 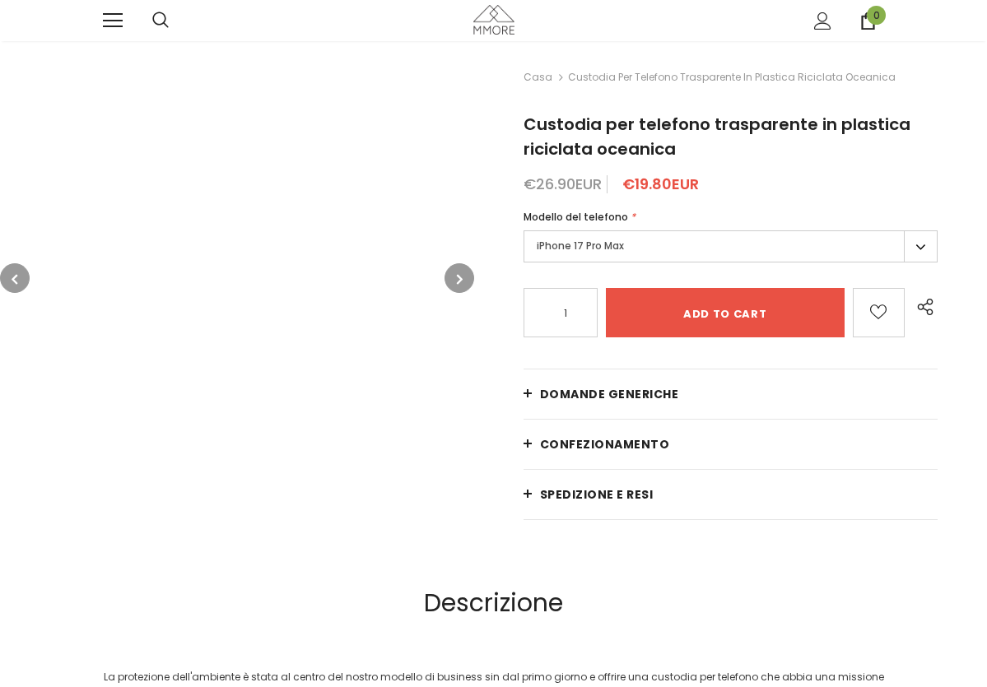 I want to click on a: Casa, so click(x=537, y=77).